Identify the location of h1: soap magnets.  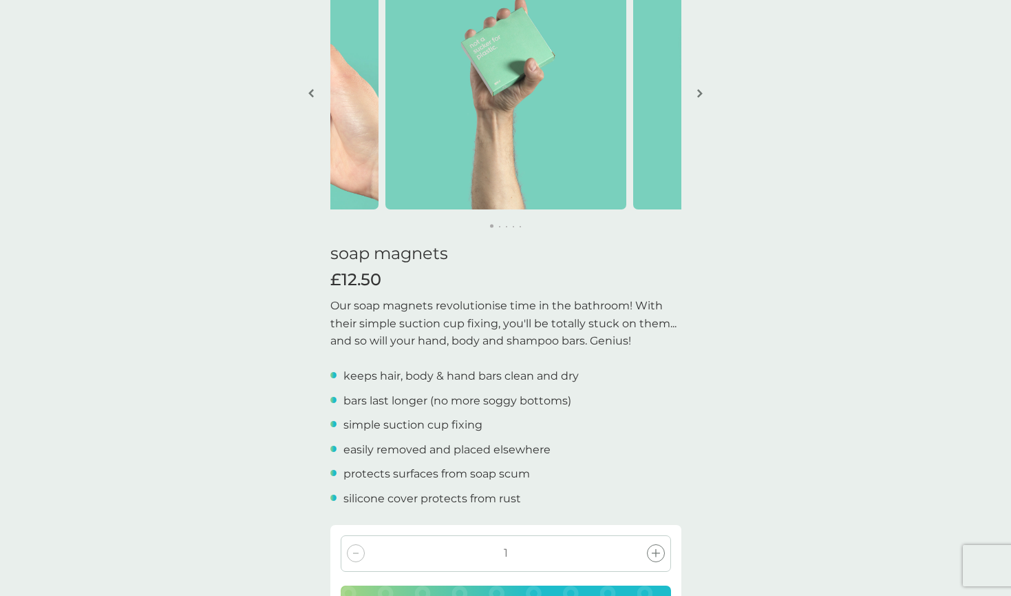
(506, 253).